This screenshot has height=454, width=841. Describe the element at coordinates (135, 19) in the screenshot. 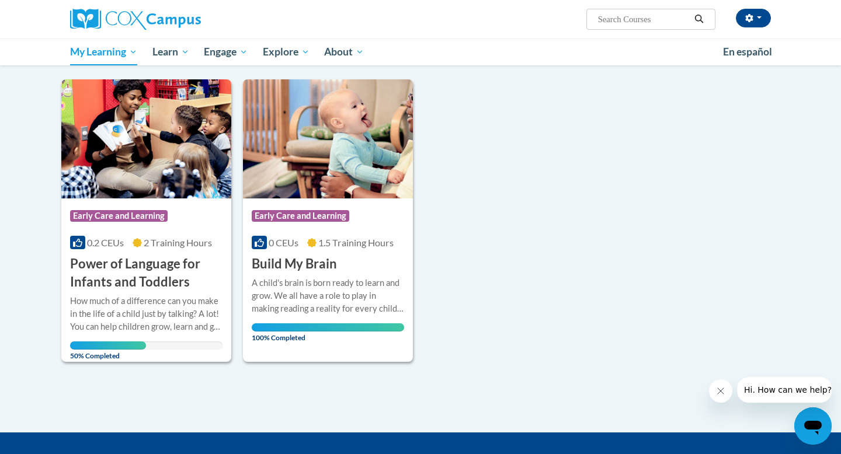

I see `img: Cox Campus` at that location.